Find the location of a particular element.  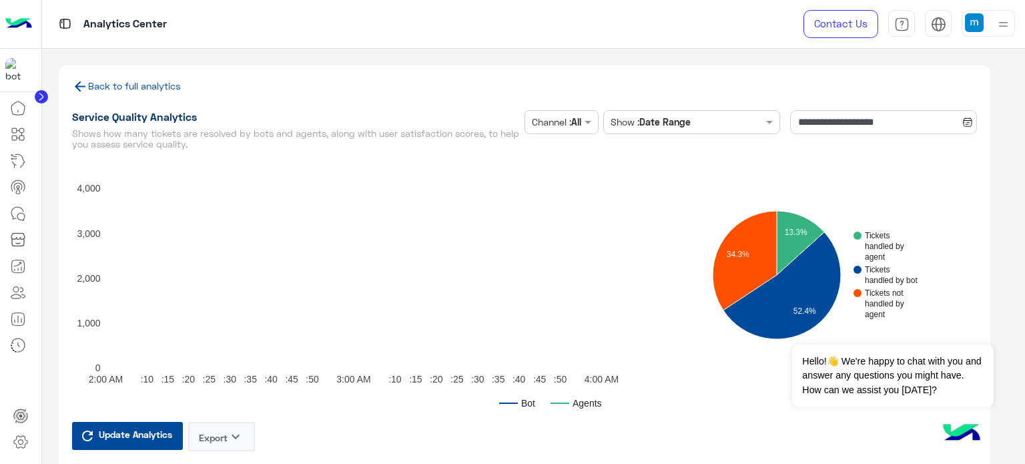

i: keyboard_arrow_down is located at coordinates (236, 437).